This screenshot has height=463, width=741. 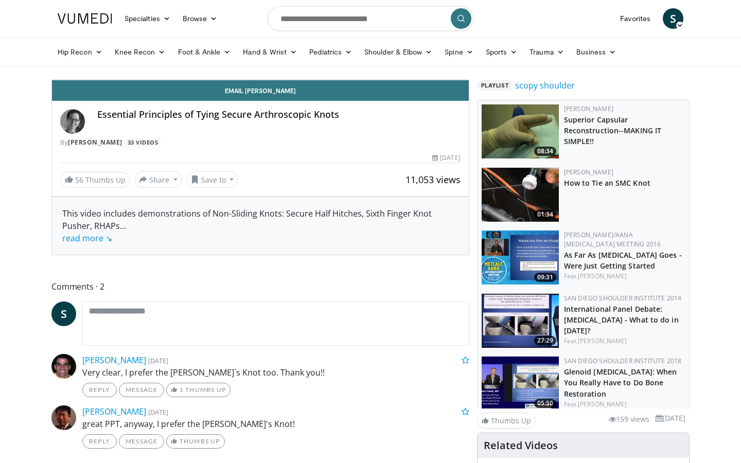 I want to click on img: 75b8f971-e86e-4977-8425-f95911291d47.150x105_q85_crop-smart_upscale.jpg, so click(x=520, y=131).